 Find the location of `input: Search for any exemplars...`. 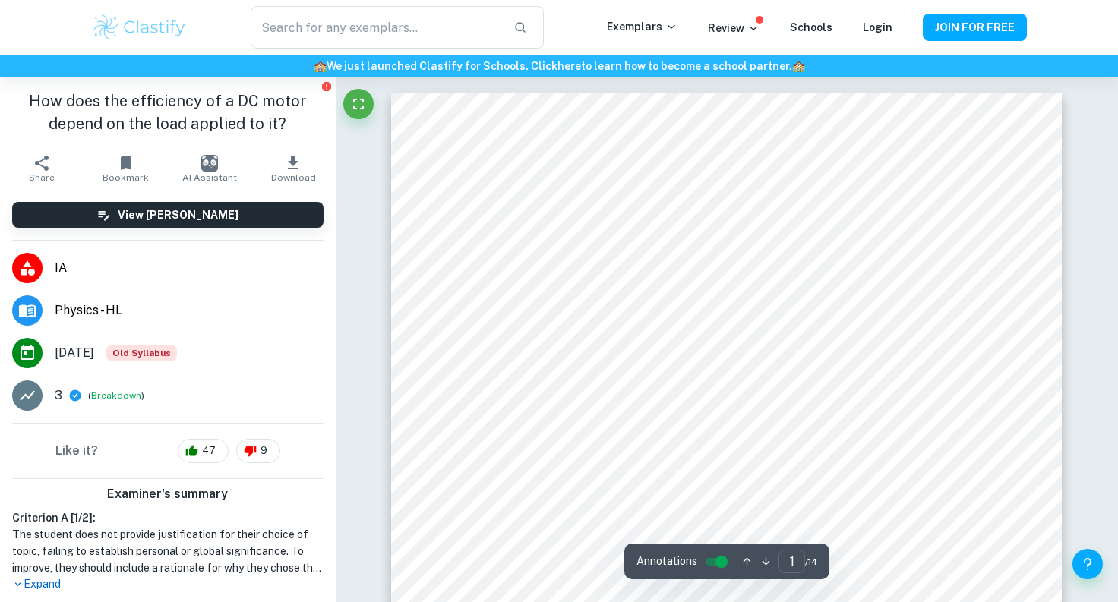

input: Search for any exemplars... is located at coordinates (376, 27).